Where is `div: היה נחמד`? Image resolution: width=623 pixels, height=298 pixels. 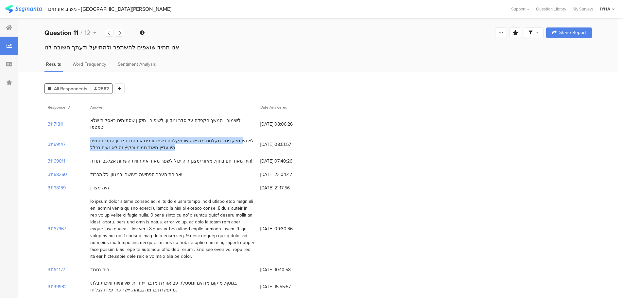 div: היה נחמד is located at coordinates (100, 269).